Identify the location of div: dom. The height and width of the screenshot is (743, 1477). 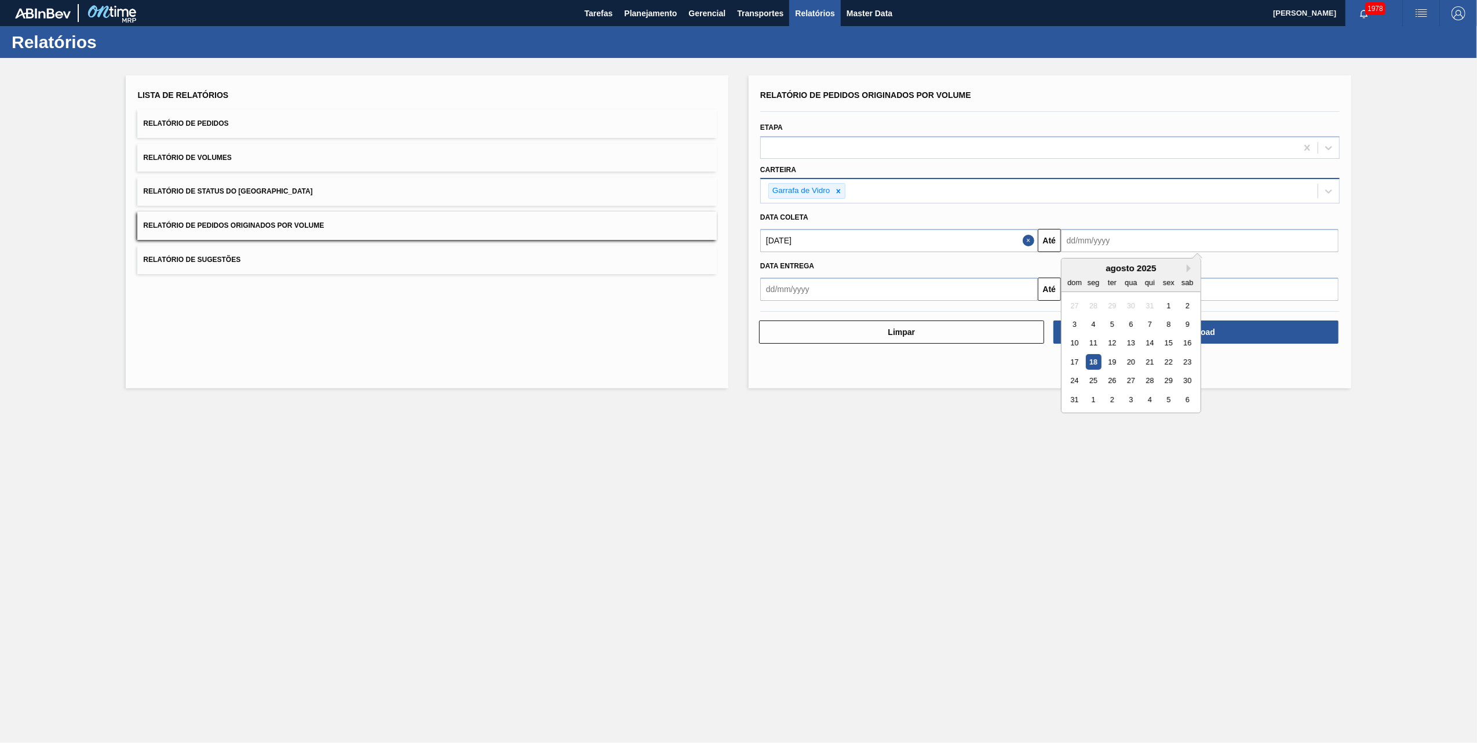
(1074, 282).